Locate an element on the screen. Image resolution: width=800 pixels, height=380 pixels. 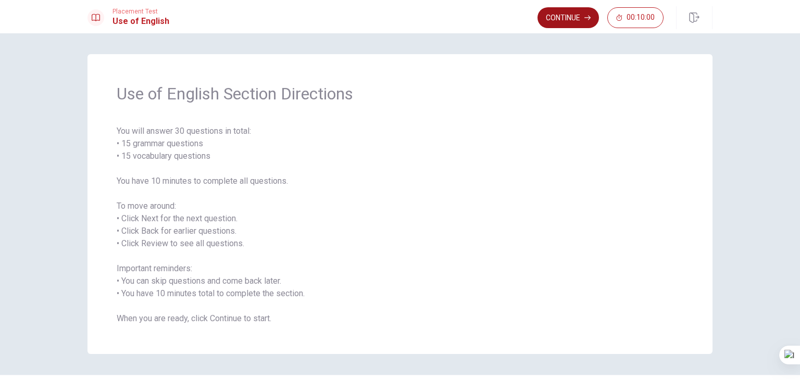
button: 00:10:00 is located at coordinates (635, 18).